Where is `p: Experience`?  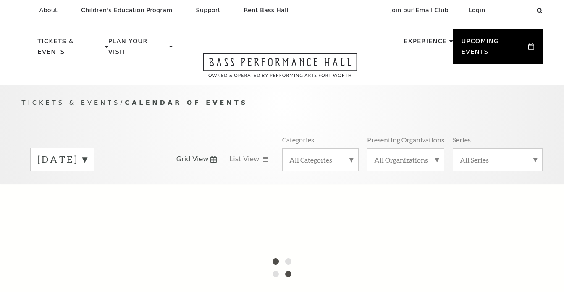
p: Experience is located at coordinates (425, 44).